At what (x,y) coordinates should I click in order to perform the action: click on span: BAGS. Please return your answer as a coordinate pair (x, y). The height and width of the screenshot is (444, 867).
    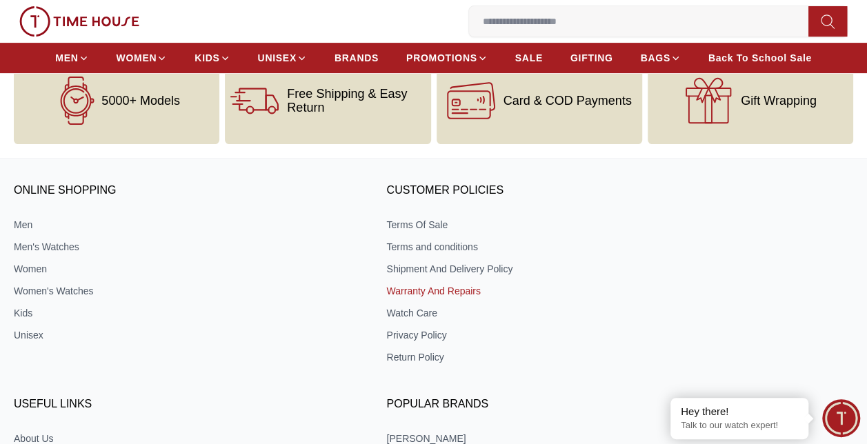
    Looking at the image, I should click on (654, 58).